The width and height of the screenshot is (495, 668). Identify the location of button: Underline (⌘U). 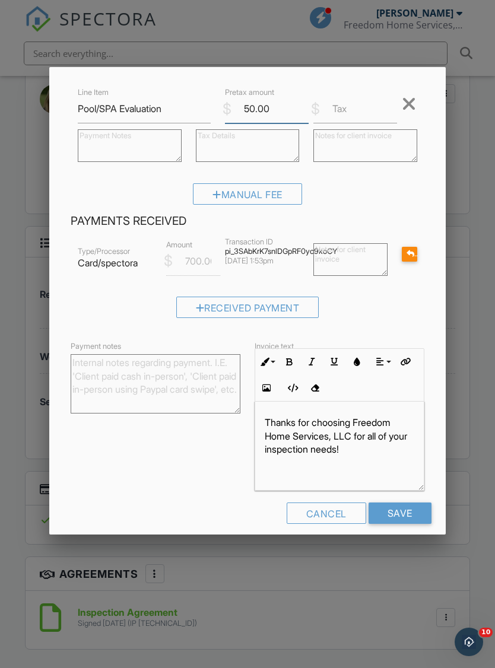
(334, 362).